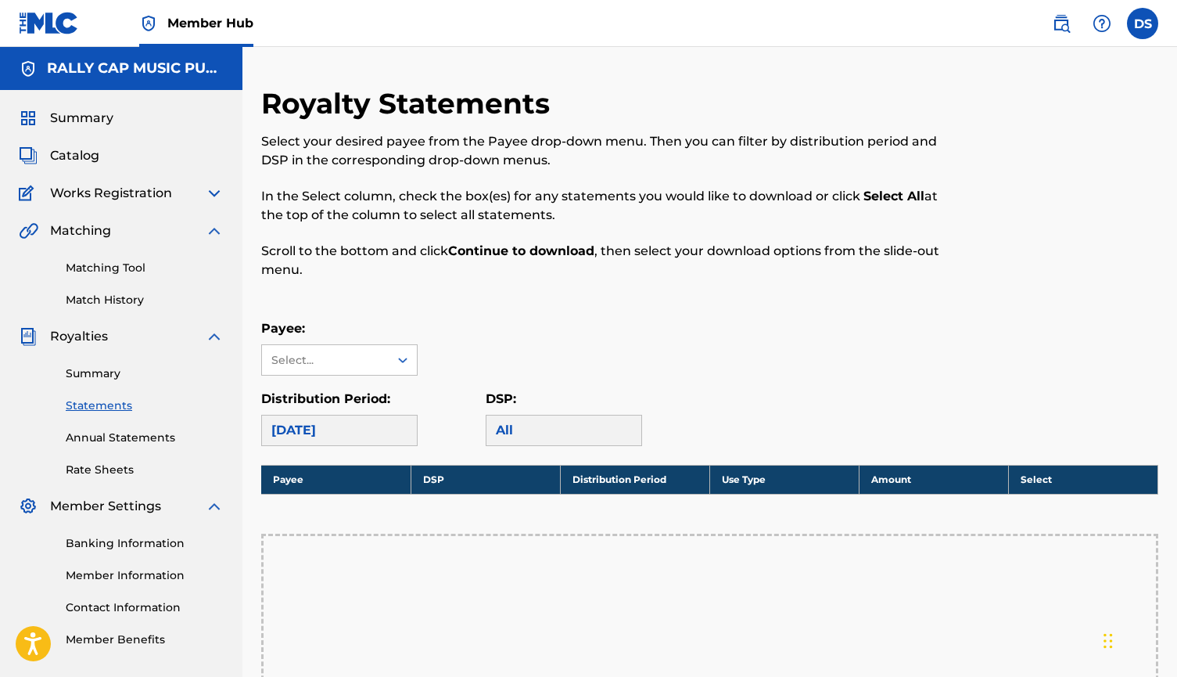 This screenshot has width=1177, height=677. I want to click on span: Royalties, so click(79, 336).